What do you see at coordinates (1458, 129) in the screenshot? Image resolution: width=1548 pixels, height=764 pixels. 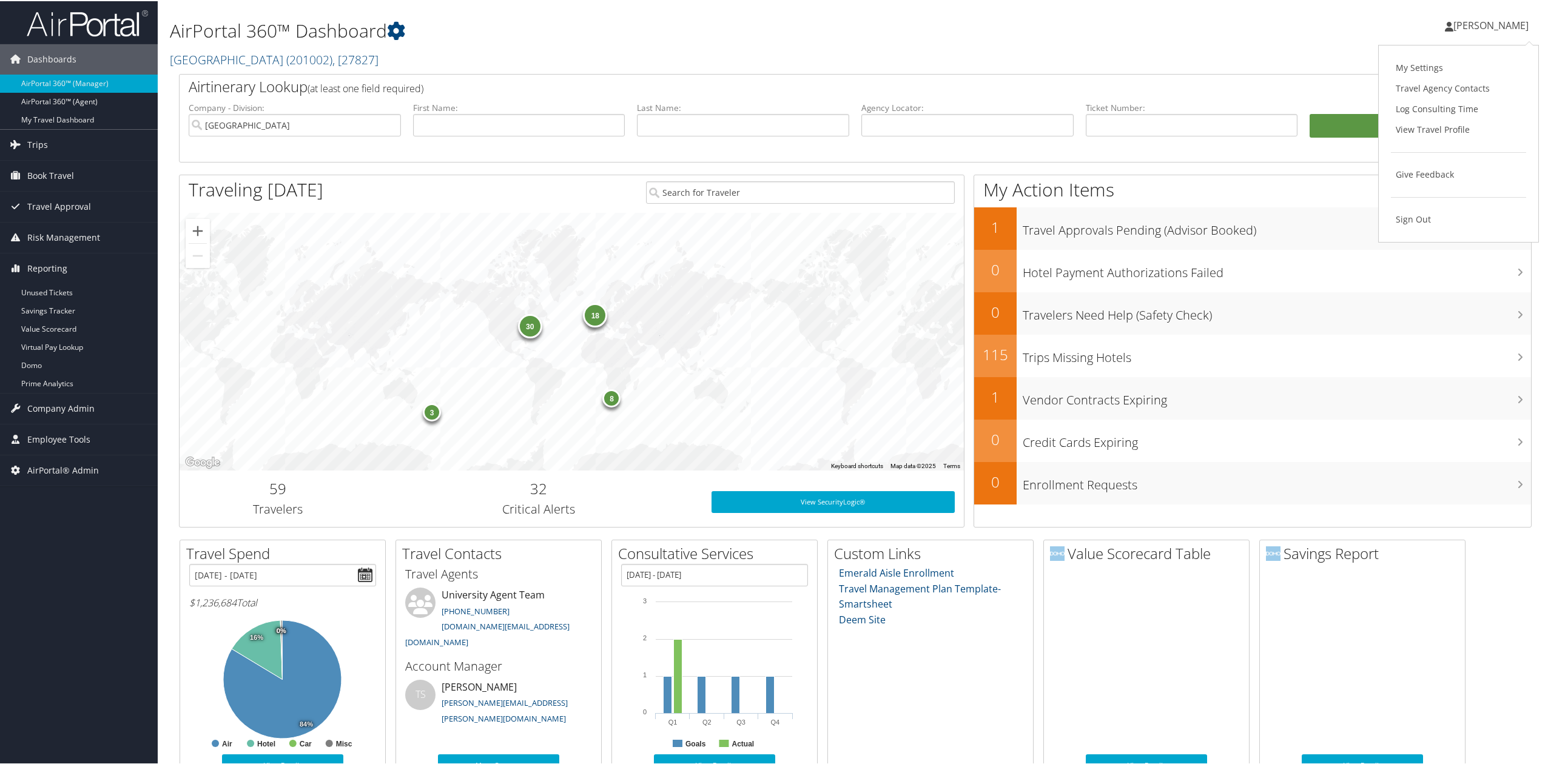 I see `a: View Travel Profile` at bounding box center [1458, 129].